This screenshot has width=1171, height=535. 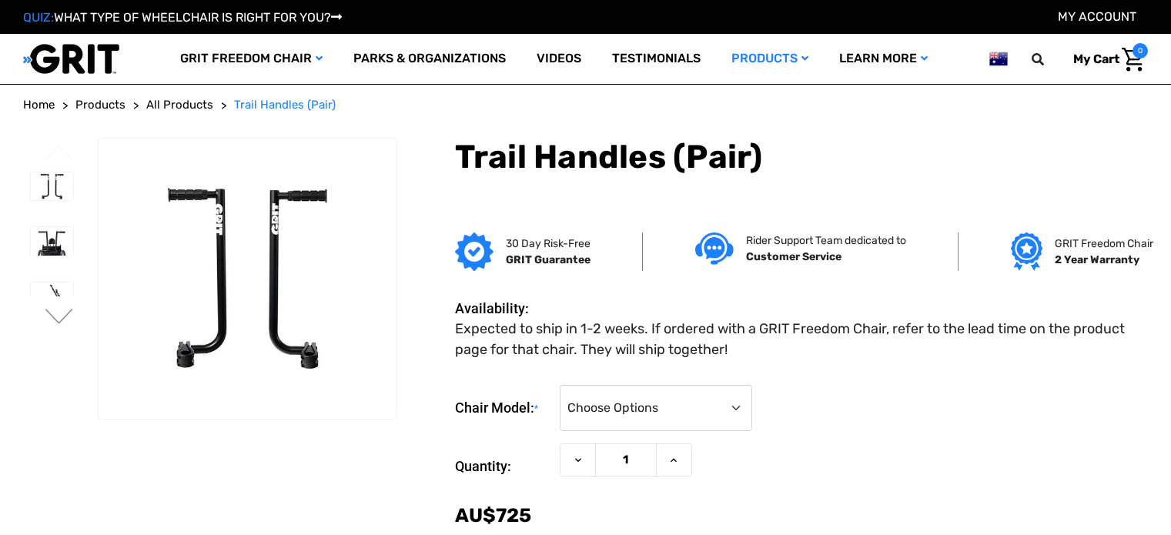 I want to click on a: Cart with 0 items, so click(x=1105, y=59).